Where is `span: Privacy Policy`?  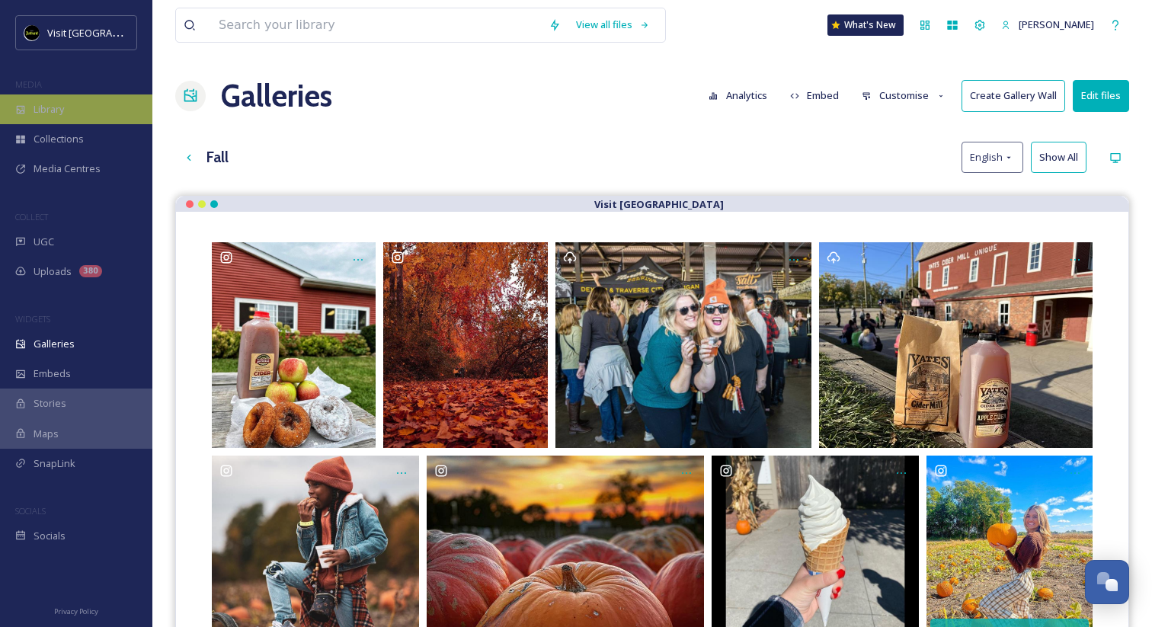 span: Privacy Policy is located at coordinates (76, 611).